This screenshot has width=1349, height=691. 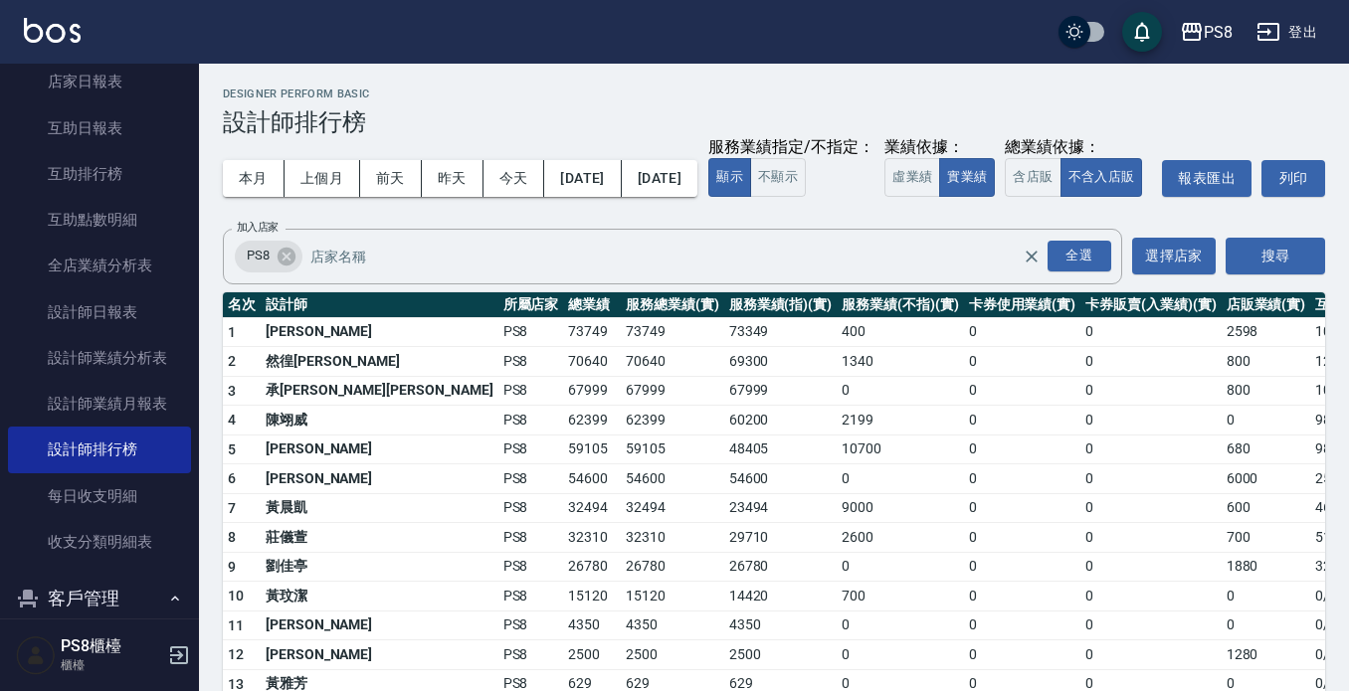 What do you see at coordinates (592, 421) in the screenshot?
I see `td: 62399` at bounding box center [592, 421].